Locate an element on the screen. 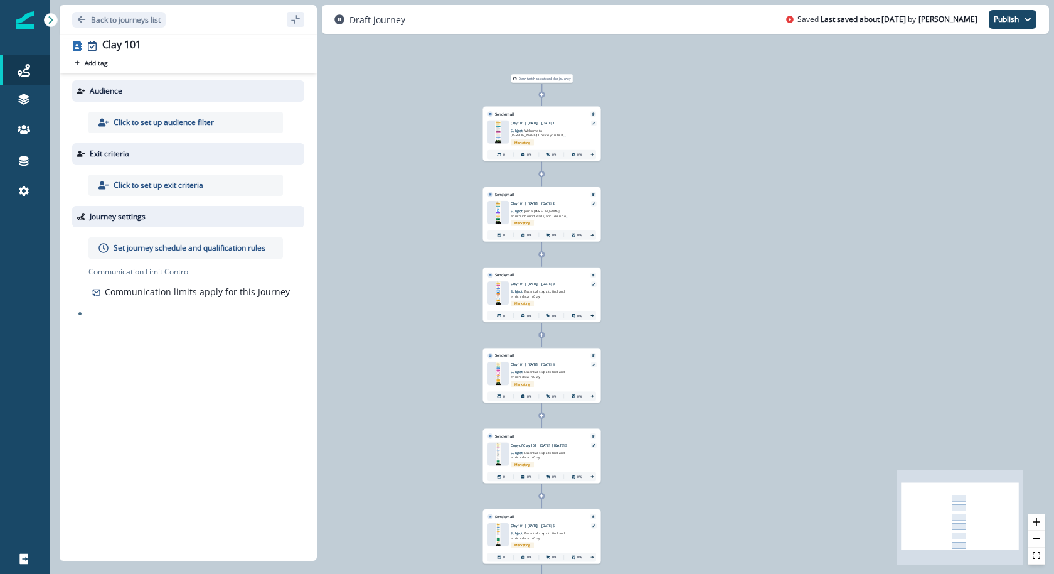 The image size is (1054, 574). p: Add tag is located at coordinates (96, 63).